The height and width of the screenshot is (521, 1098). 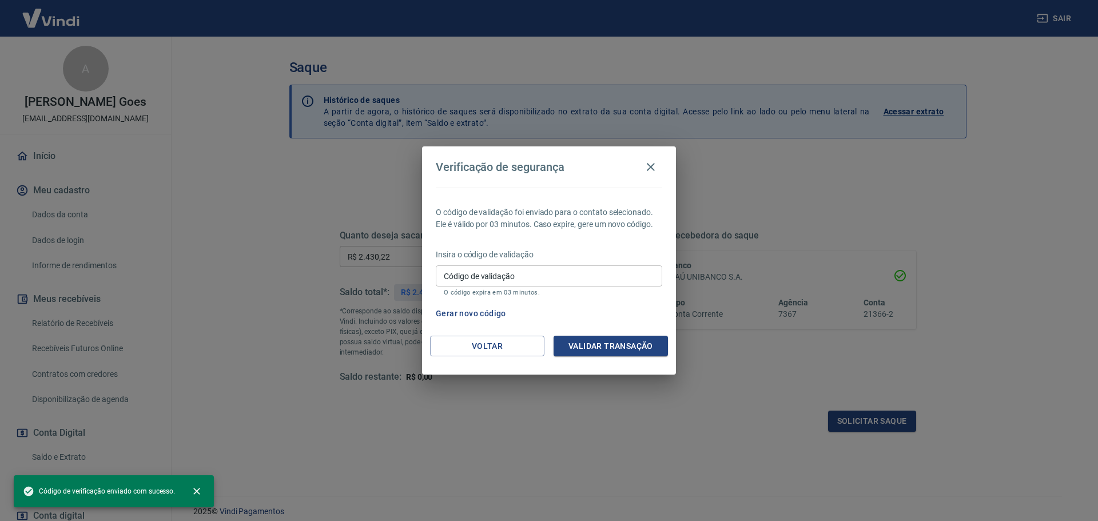 I want to click on p: Insira o código de validação, so click(x=549, y=255).